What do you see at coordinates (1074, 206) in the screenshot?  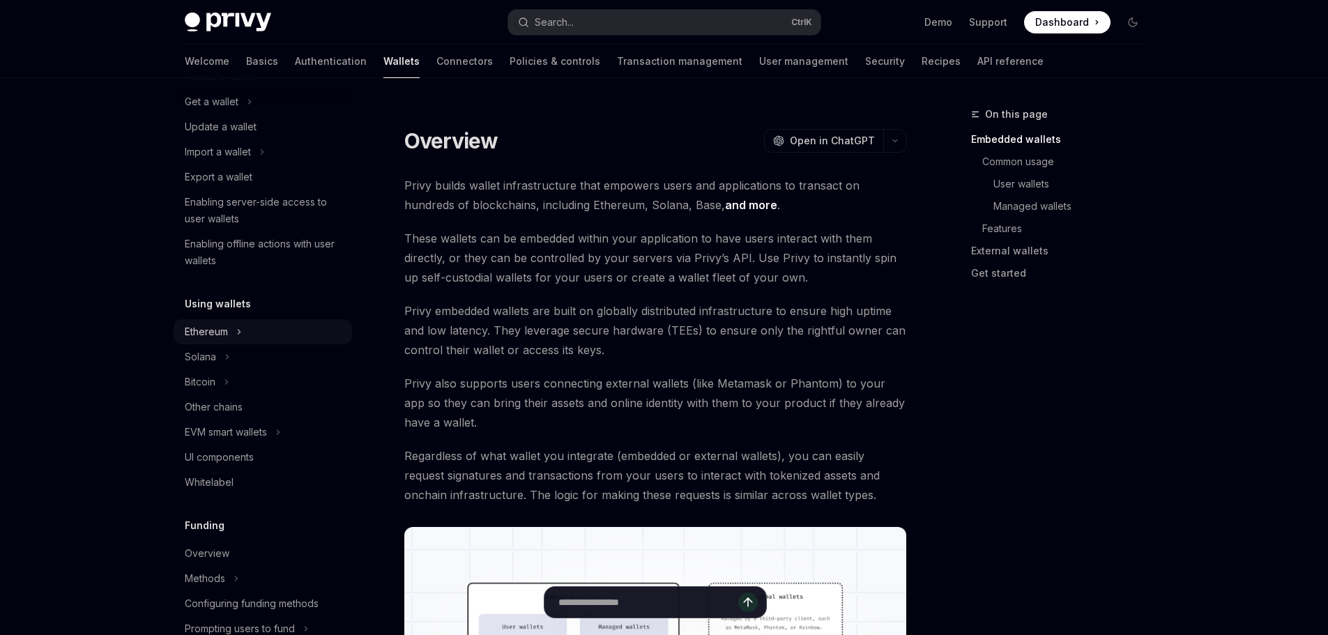 I see `a: Managed wallets` at bounding box center [1074, 206].